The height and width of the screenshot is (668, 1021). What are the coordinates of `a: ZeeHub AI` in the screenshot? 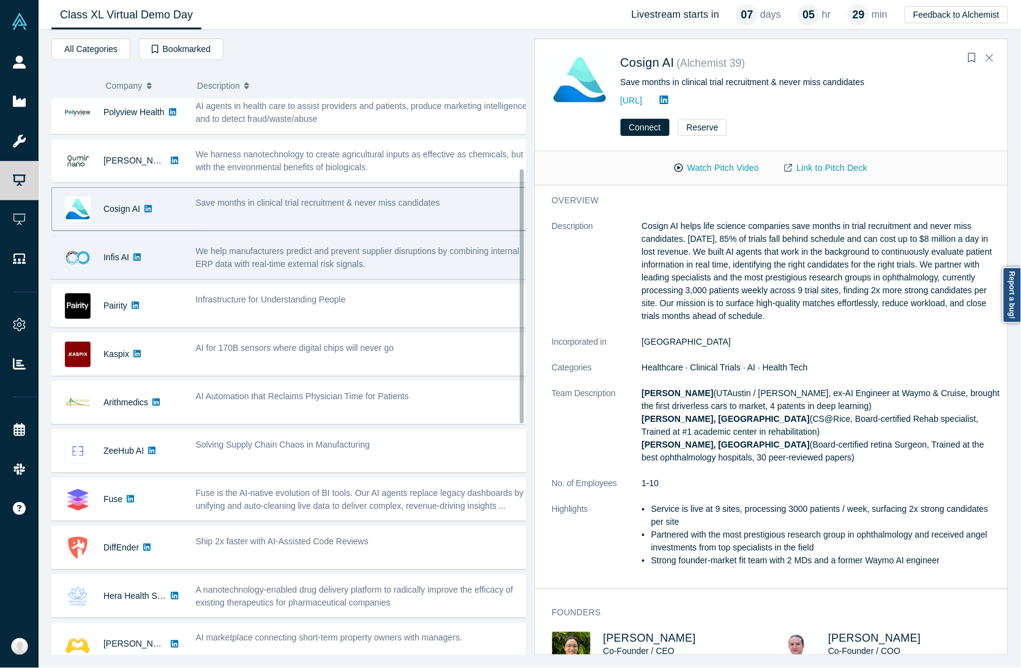 It's located at (124, 450).